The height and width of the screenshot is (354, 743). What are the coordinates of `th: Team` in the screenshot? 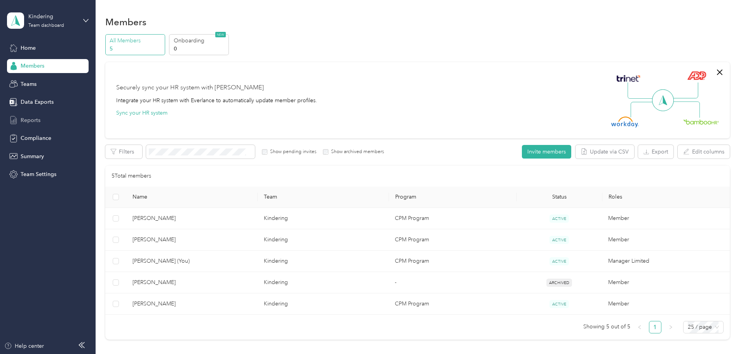 It's located at (323, 197).